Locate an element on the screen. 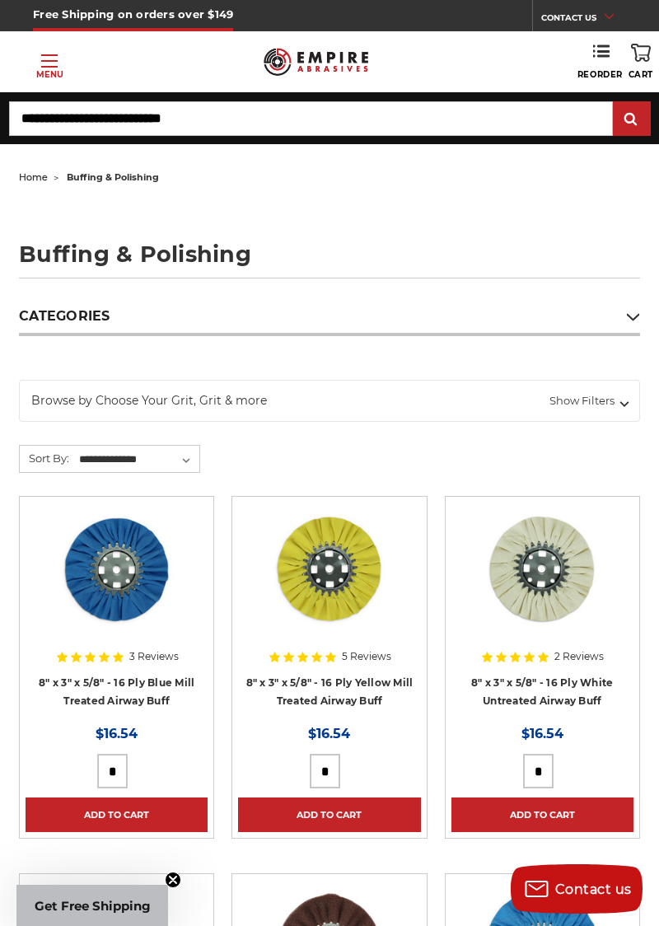 This screenshot has width=659, height=926. a: home is located at coordinates (33, 177).